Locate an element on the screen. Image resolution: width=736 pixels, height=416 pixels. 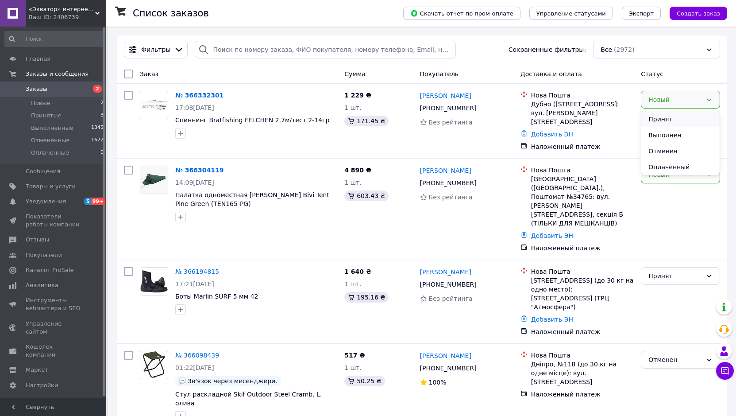
span: Товары и услуги is located at coordinates (50, 186).